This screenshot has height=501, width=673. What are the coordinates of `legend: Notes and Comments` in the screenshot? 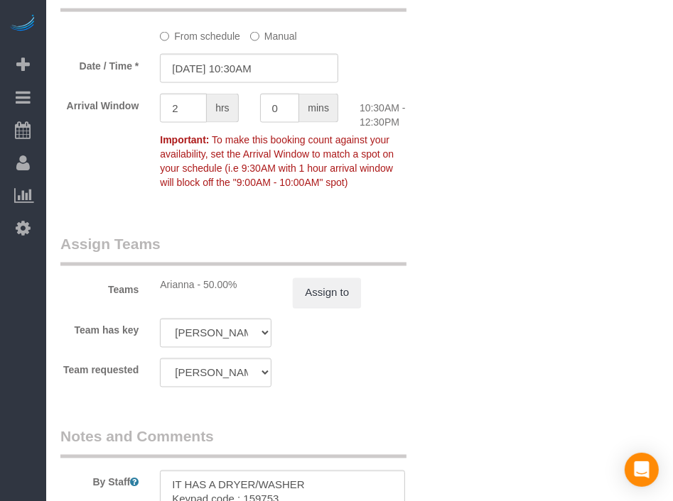 It's located at (233, 443).